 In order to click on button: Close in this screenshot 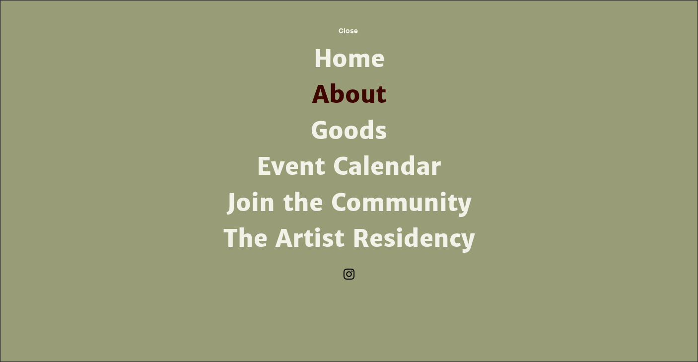, I will do `click(348, 30)`.